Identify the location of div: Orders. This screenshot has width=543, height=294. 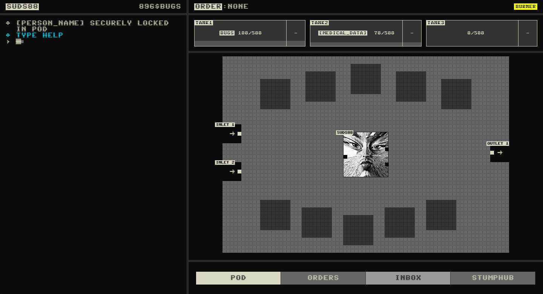
(323, 278).